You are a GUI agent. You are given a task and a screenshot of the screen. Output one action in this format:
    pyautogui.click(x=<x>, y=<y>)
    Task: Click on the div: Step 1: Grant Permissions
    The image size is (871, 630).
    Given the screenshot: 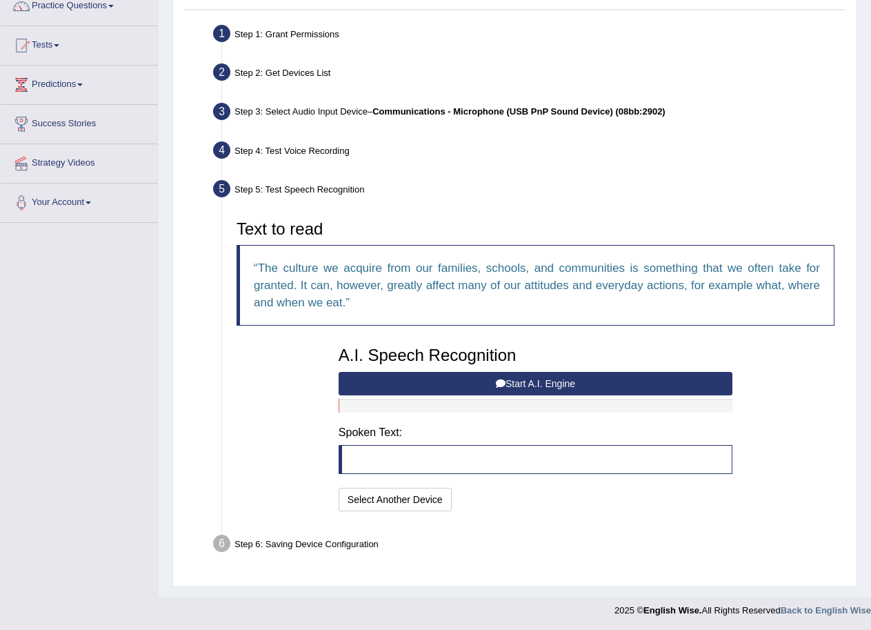 What is the action you would take?
    pyautogui.click(x=529, y=36)
    